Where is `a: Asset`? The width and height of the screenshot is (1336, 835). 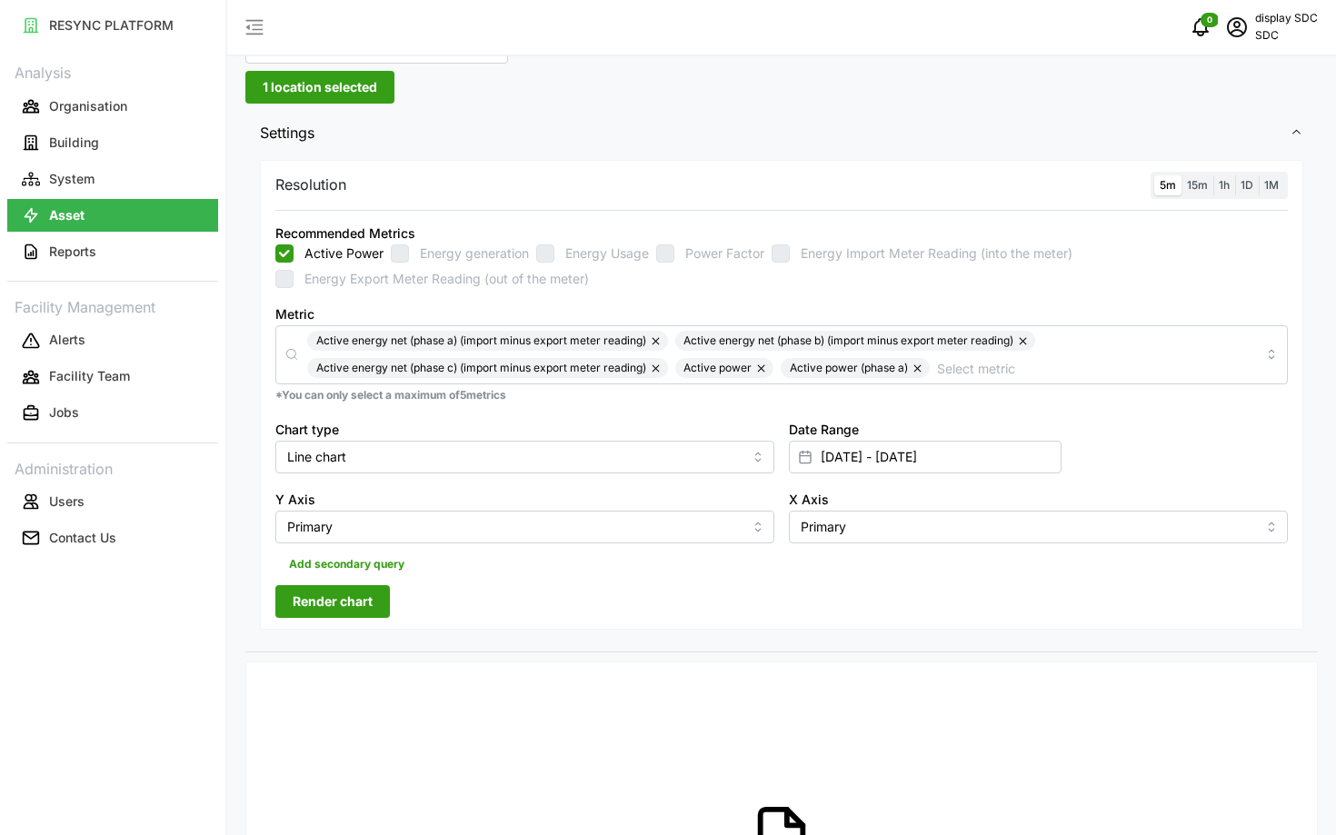 a: Asset is located at coordinates (113, 215).